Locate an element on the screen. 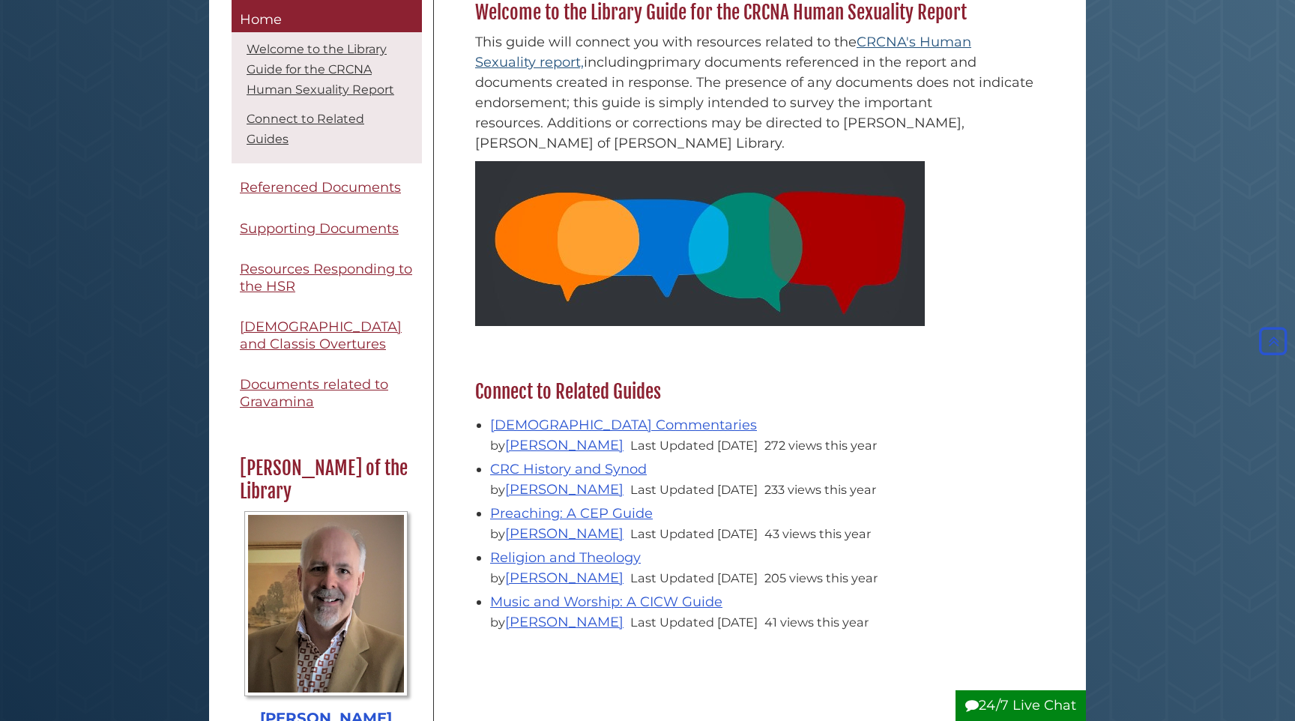 The width and height of the screenshot is (1295, 721). a: CRC History and Synod is located at coordinates (568, 469).